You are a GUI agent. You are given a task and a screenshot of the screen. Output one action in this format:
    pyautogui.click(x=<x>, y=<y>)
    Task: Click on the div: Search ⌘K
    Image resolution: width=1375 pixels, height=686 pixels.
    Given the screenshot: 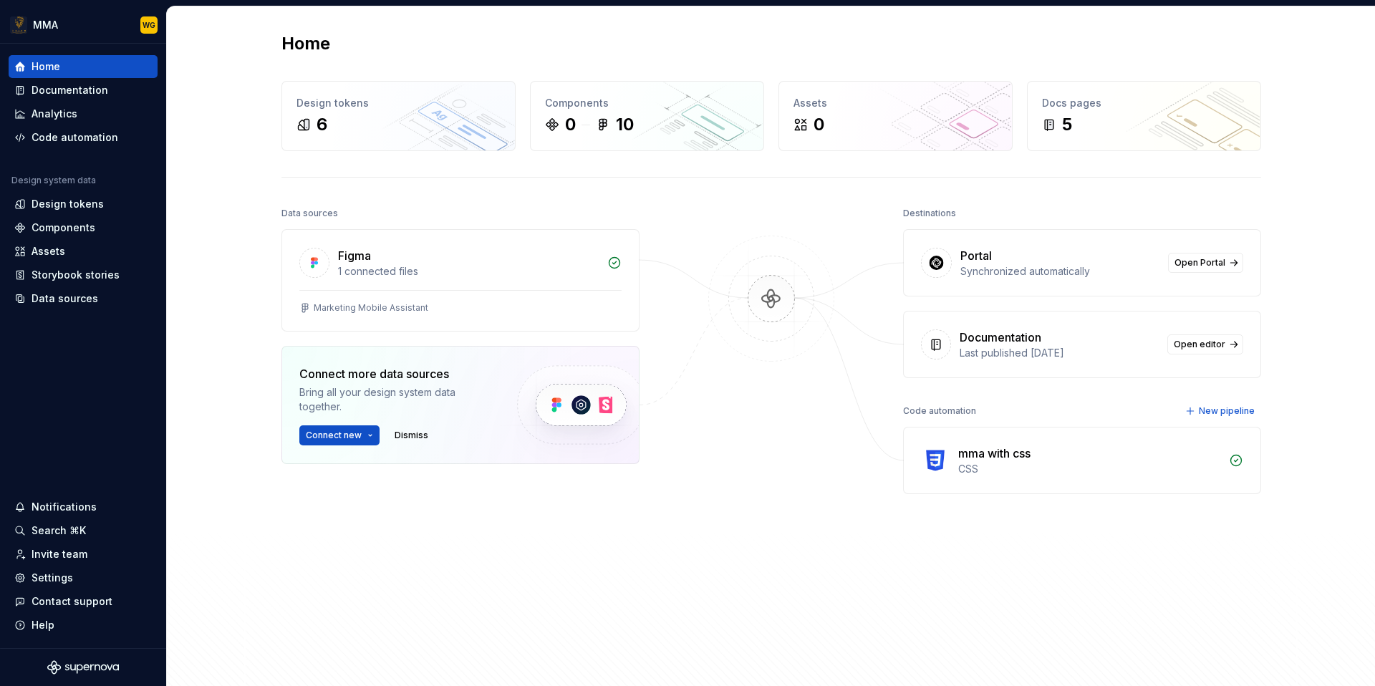 What is the action you would take?
    pyautogui.click(x=59, y=531)
    